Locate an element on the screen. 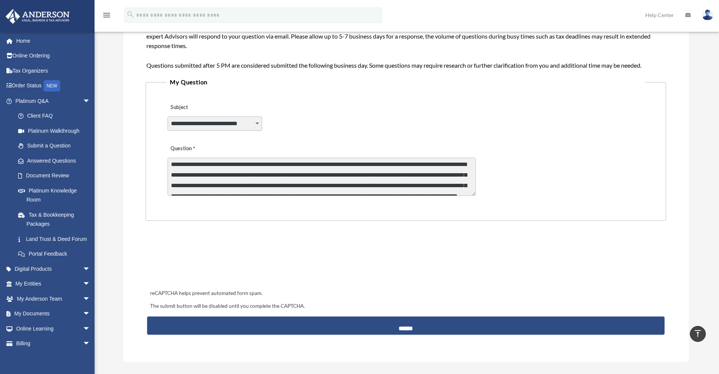 This screenshot has width=719, height=374. a: Tax Organizers is located at coordinates (53, 71).